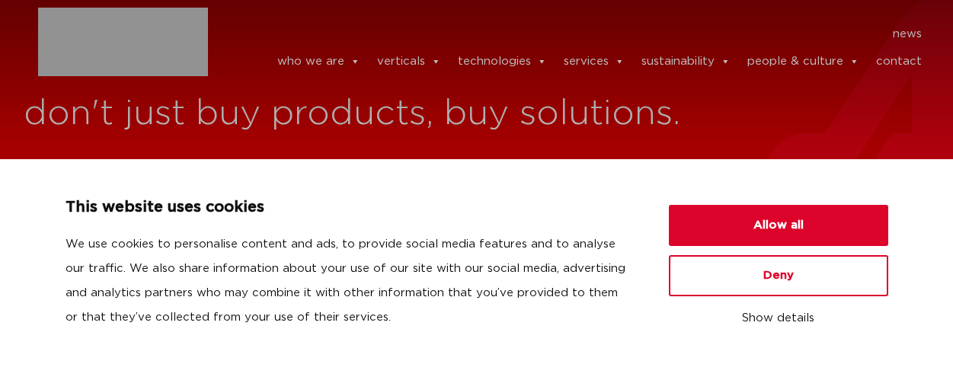 The image size is (953, 377). What do you see at coordinates (577, 34) in the screenshot?
I see `nav: Menu` at bounding box center [577, 34].